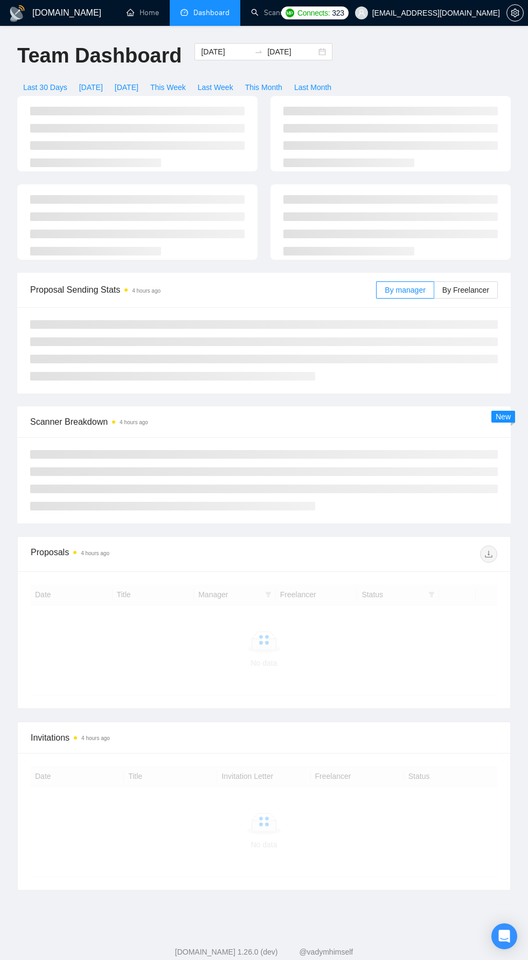 This screenshot has height=960, width=528. I want to click on span: This Month, so click(264, 87).